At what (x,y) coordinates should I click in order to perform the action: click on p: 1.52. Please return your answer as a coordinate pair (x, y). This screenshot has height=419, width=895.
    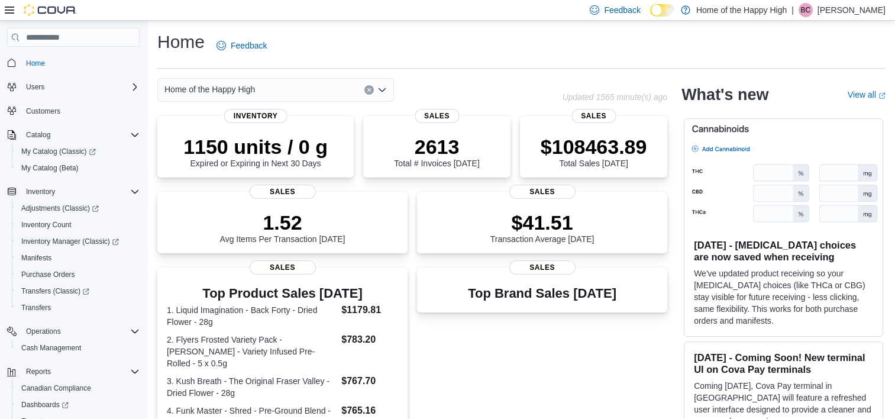
    Looking at the image, I should click on (283, 223).